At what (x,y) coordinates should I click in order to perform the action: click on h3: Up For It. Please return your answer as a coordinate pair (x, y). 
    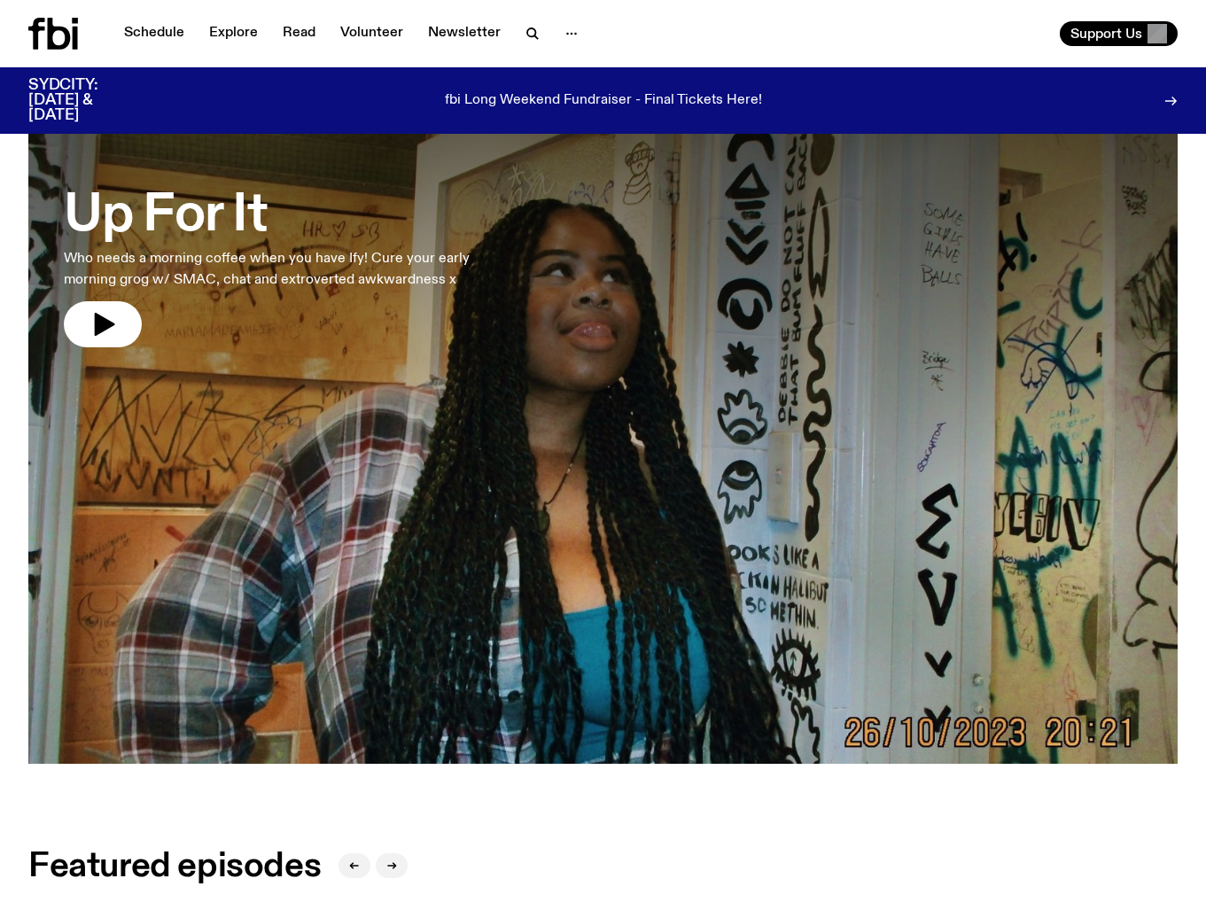
    Looking at the image, I should click on (291, 216).